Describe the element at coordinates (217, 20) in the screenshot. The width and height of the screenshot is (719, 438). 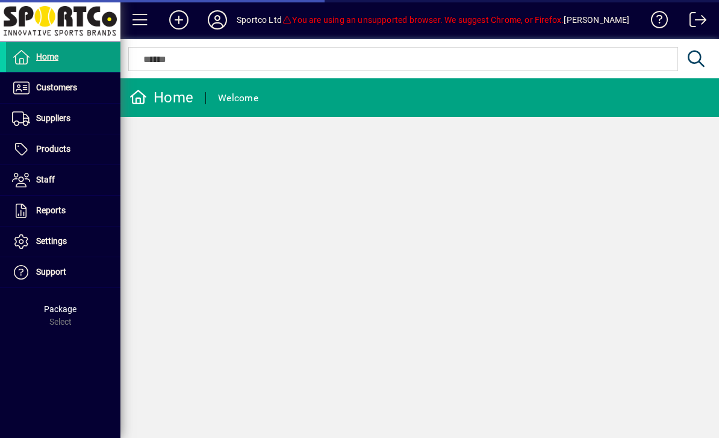
I see `button: Profile` at that location.